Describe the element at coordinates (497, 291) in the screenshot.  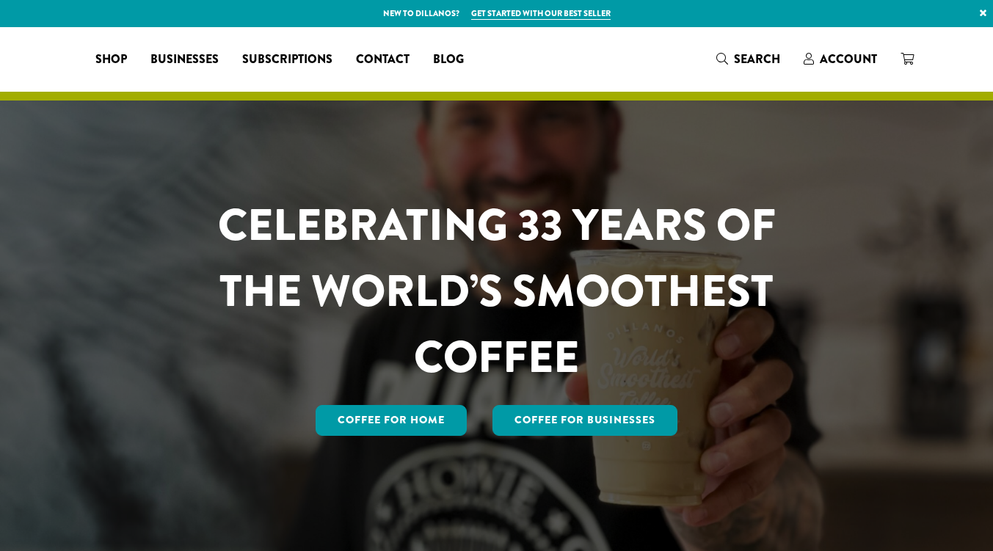
I see `h1: CELEBRATING 33 YEARS OF THE WORLD’S SMOOTHEST COFFEE` at that location.